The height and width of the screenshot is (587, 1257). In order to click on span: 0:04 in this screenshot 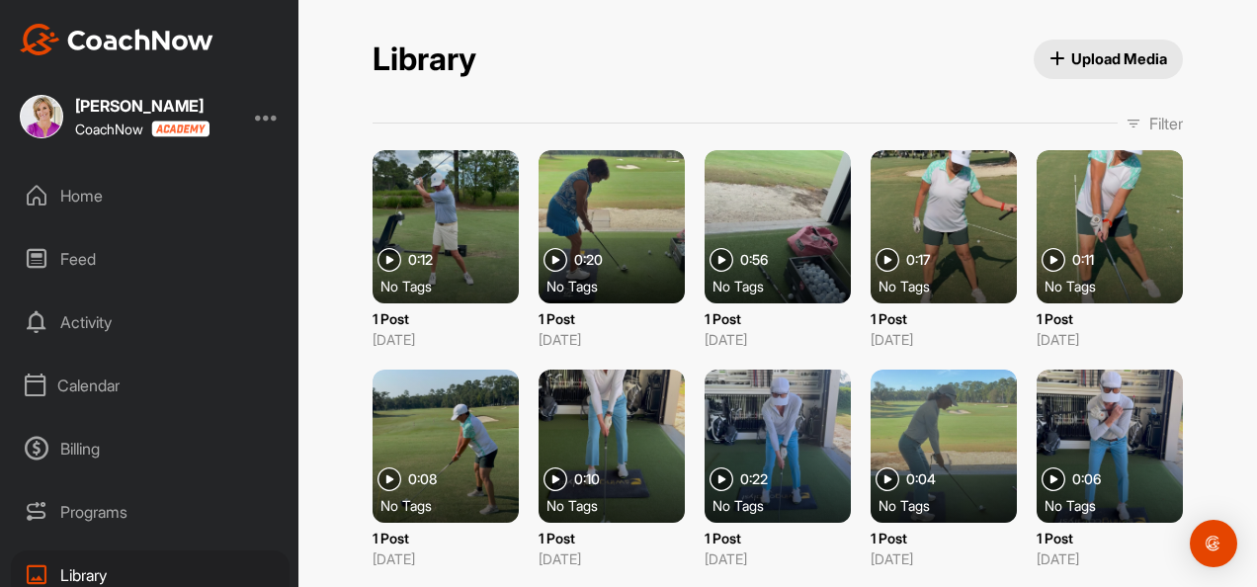, I will do `click(921, 479)`.